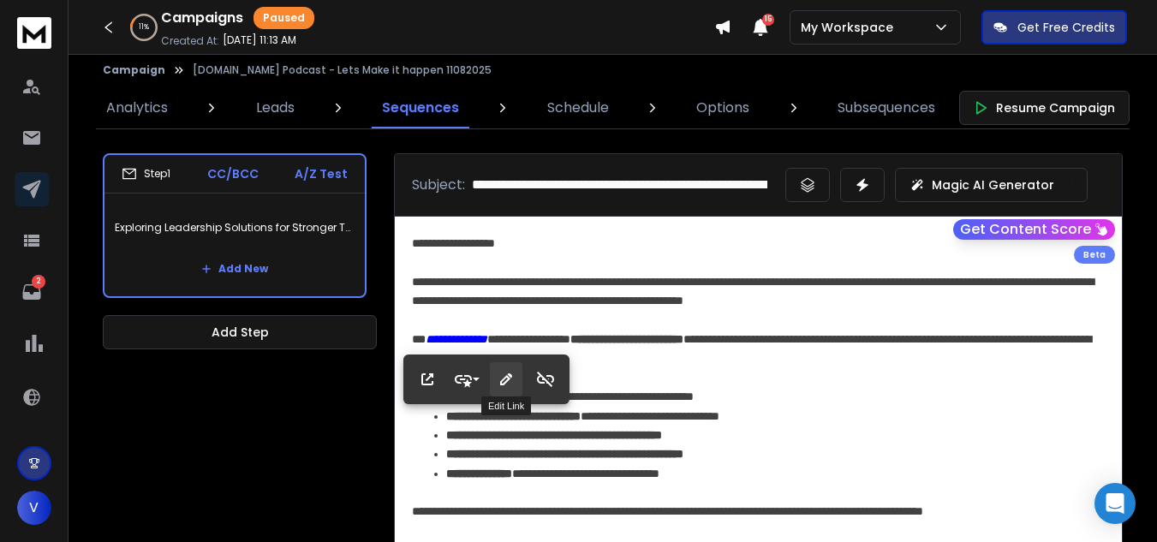  What do you see at coordinates (1044, 108) in the screenshot?
I see `button: Resume Campaign` at bounding box center [1044, 108].